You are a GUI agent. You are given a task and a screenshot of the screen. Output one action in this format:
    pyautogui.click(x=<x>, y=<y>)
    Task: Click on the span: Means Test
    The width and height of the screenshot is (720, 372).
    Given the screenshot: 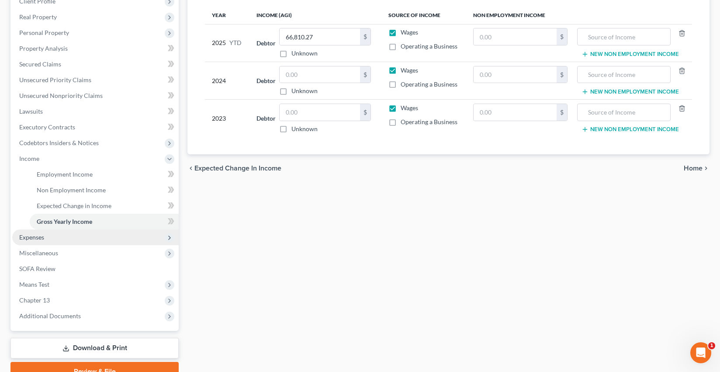 What is the action you would take?
    pyautogui.click(x=34, y=284)
    